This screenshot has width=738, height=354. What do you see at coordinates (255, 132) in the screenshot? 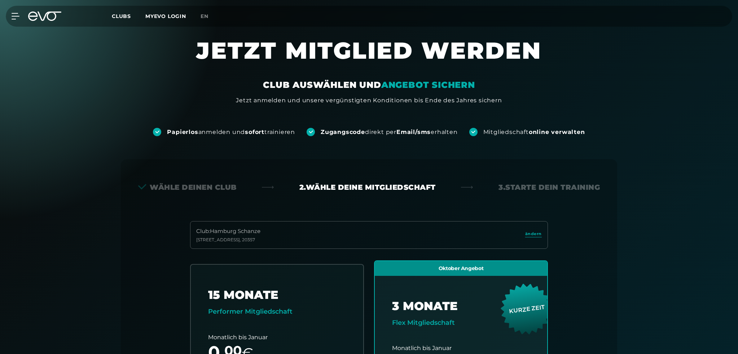
I see `strong: sofort` at bounding box center [255, 132].